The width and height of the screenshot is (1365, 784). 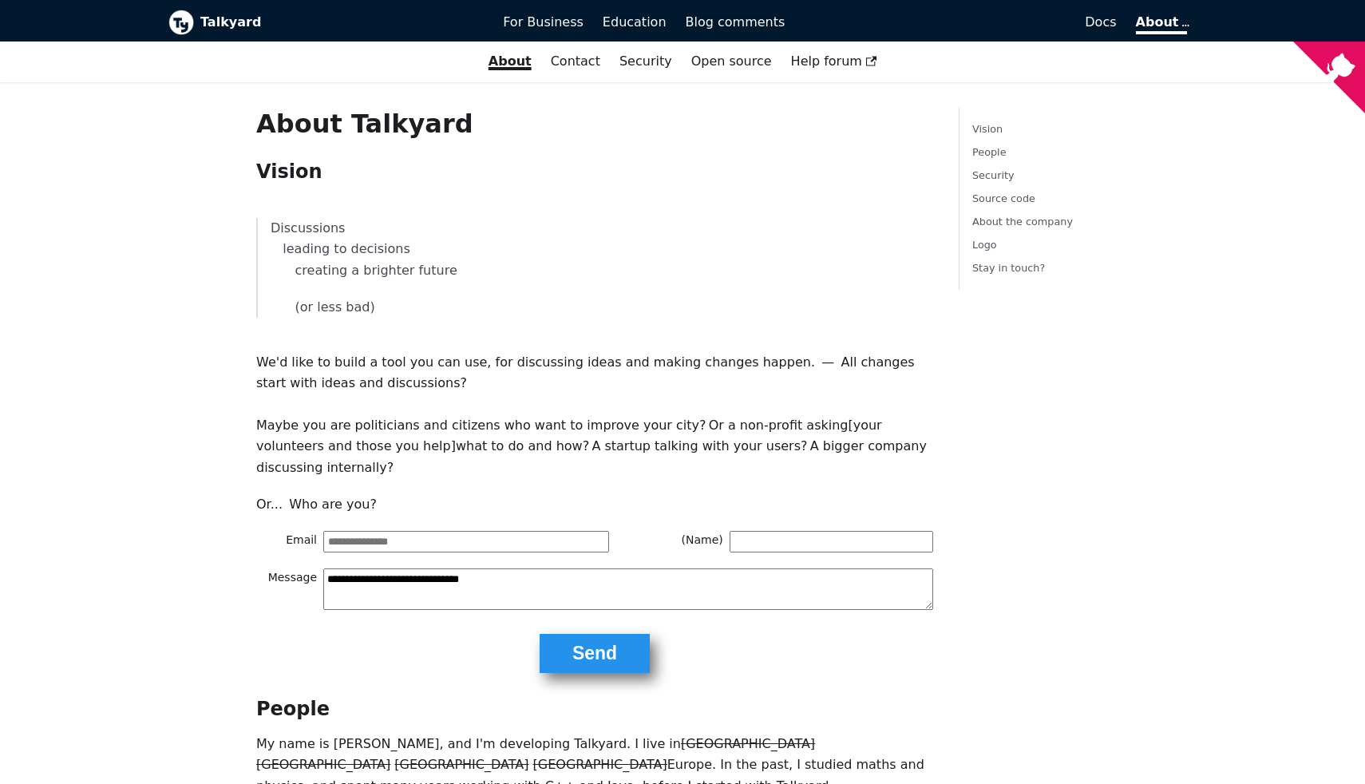 What do you see at coordinates (594, 653) in the screenshot?
I see `button: Send` at bounding box center [594, 653].